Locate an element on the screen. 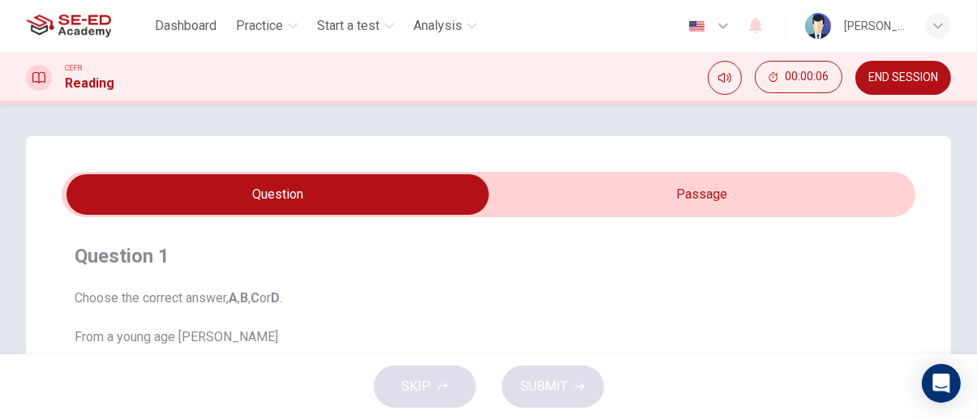 The width and height of the screenshot is (977, 419). button: 00:00:06 is located at coordinates (798, 77).